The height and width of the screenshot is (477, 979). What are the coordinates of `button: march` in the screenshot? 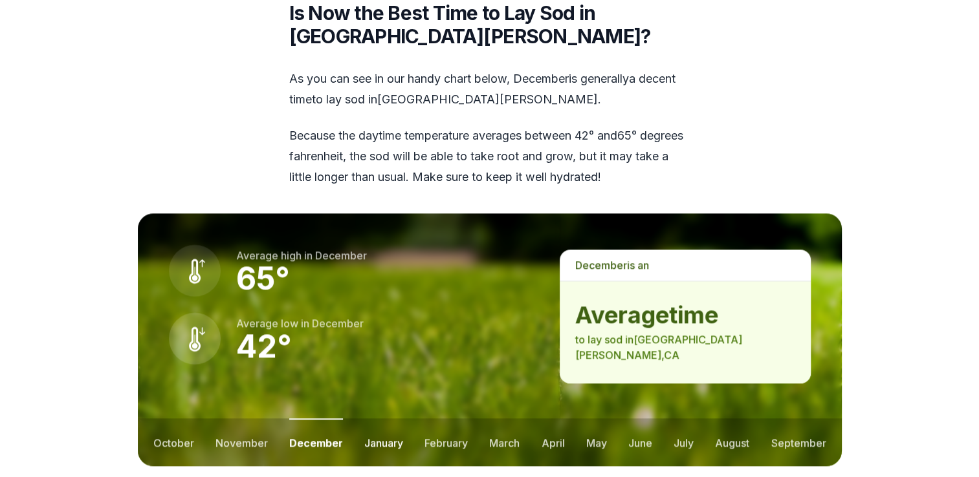 It's located at (504, 442).